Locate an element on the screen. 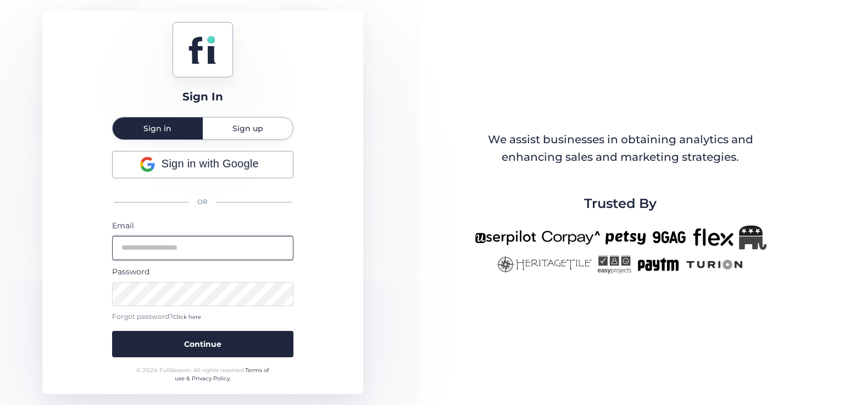 This screenshot has height=405, width=844. img: easyprojects-new.png is located at coordinates (614, 265).